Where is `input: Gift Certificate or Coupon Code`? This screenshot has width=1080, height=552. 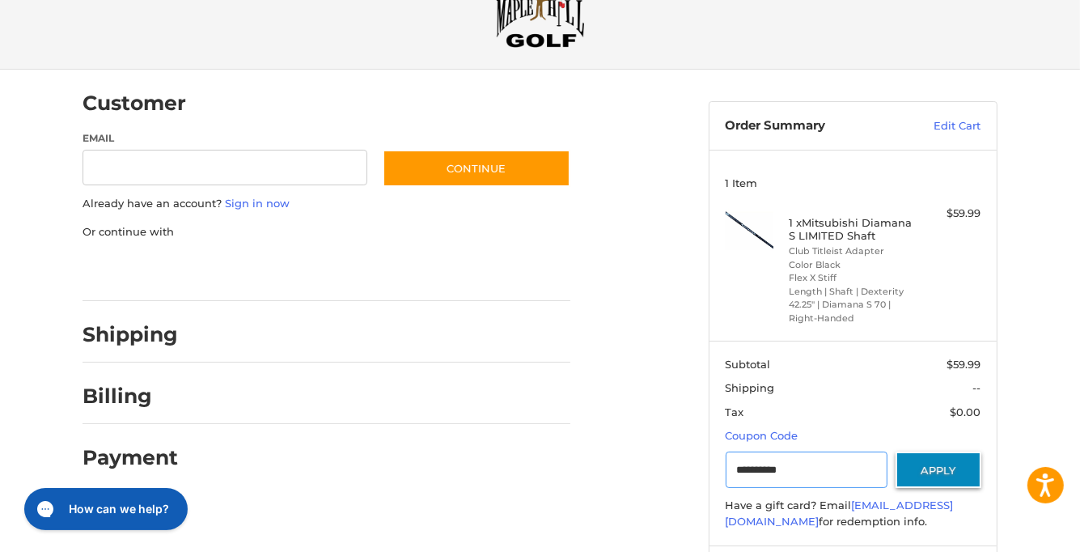
input: Gift Certificate or Coupon Code is located at coordinates (807, 469).